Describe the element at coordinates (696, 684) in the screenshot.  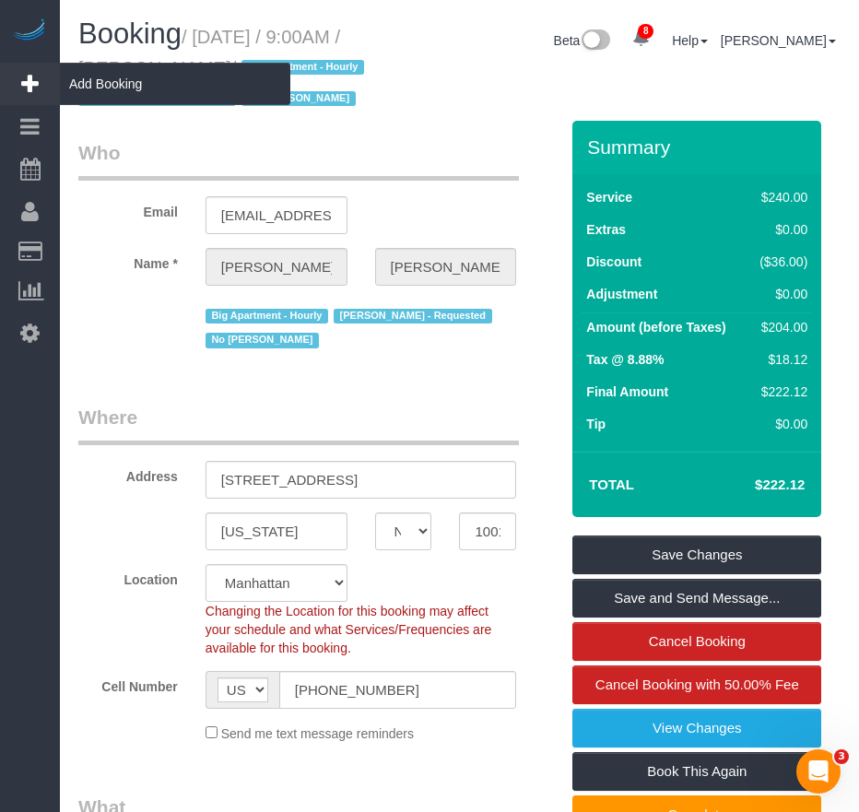
I see `span: Cancel Booking with 50.00% Fee` at that location.